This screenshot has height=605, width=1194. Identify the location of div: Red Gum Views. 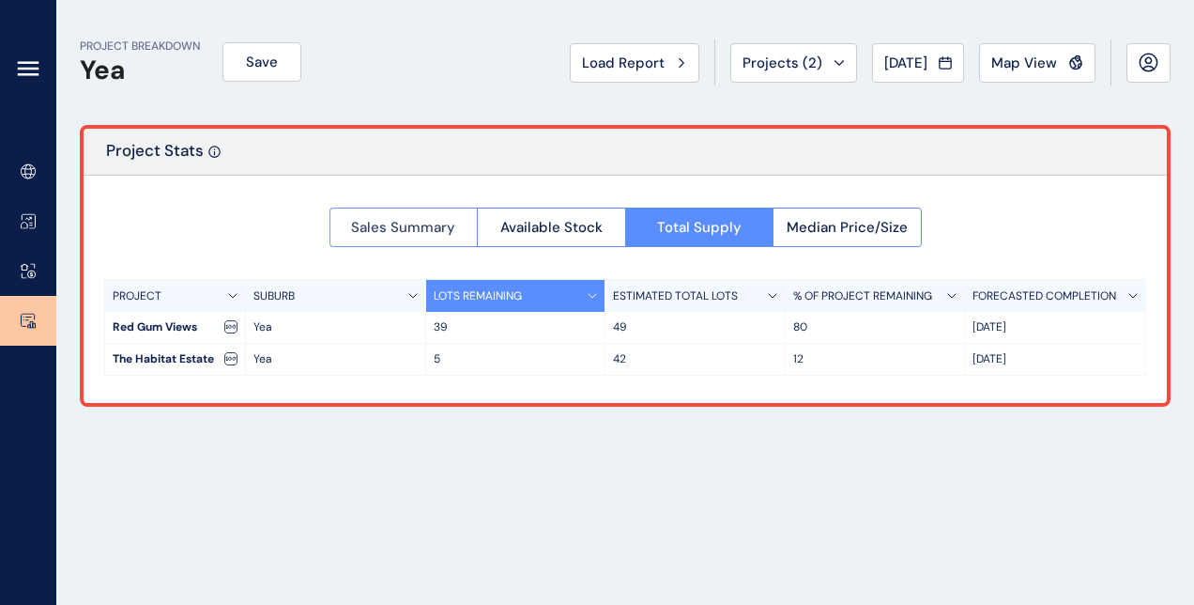
(175, 327).